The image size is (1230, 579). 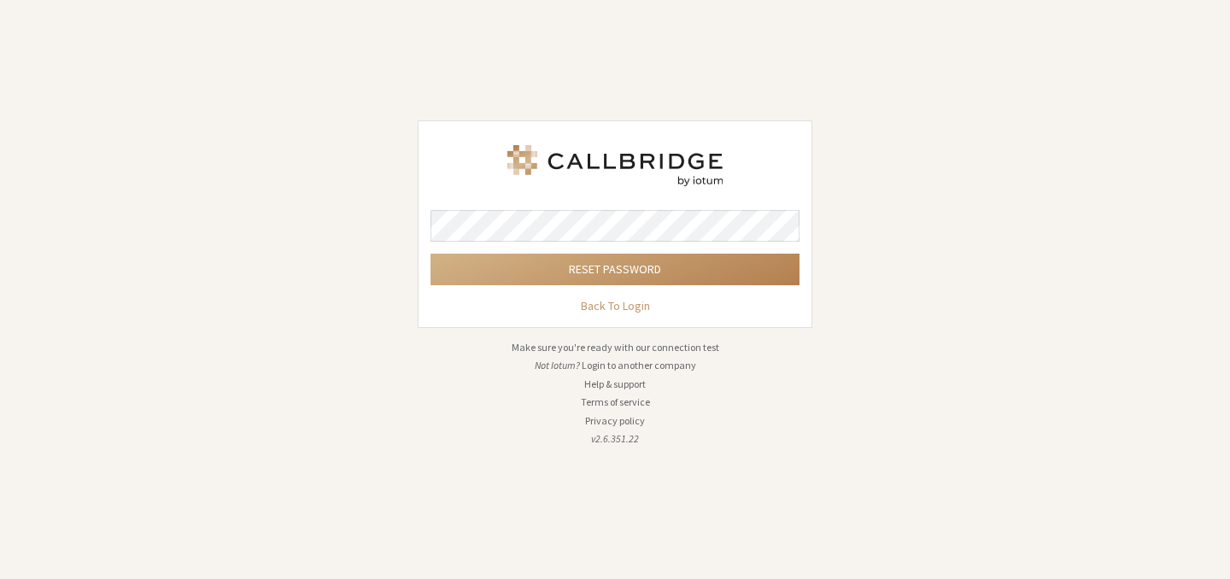 What do you see at coordinates (615, 166) in the screenshot?
I see `img: Iotum` at bounding box center [615, 166].